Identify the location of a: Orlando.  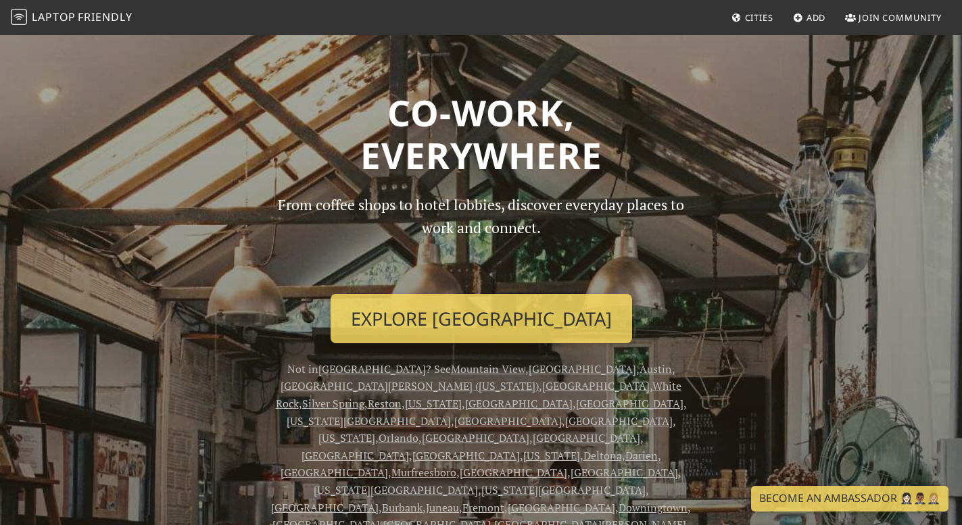
(398, 438).